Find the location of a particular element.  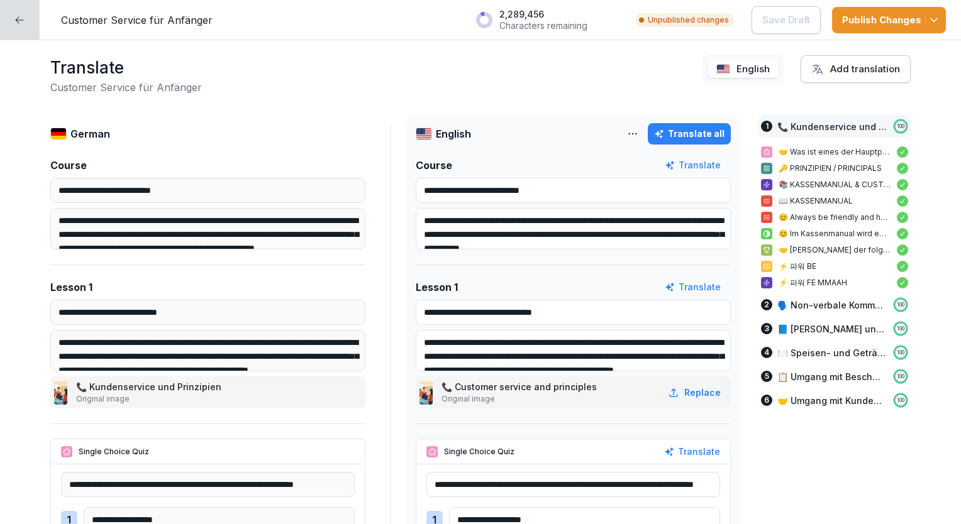

p: 🤝 Umgang mit Kunden mit besonderen Bedürfnissen is located at coordinates (832, 401).